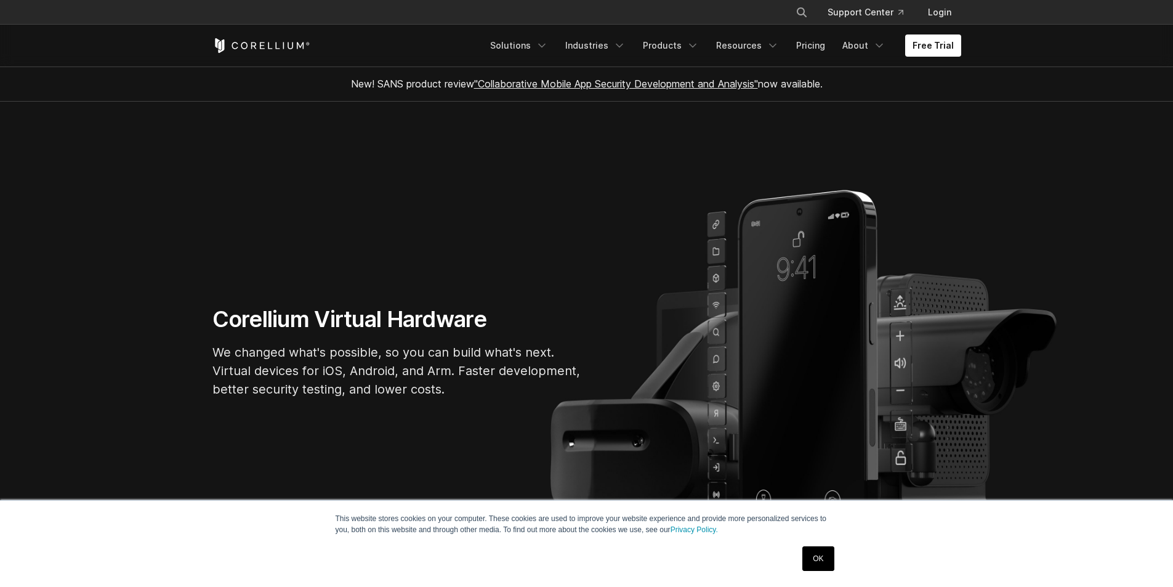 The image size is (1173, 587). Describe the element at coordinates (864, 46) in the screenshot. I see `a: About` at that location.